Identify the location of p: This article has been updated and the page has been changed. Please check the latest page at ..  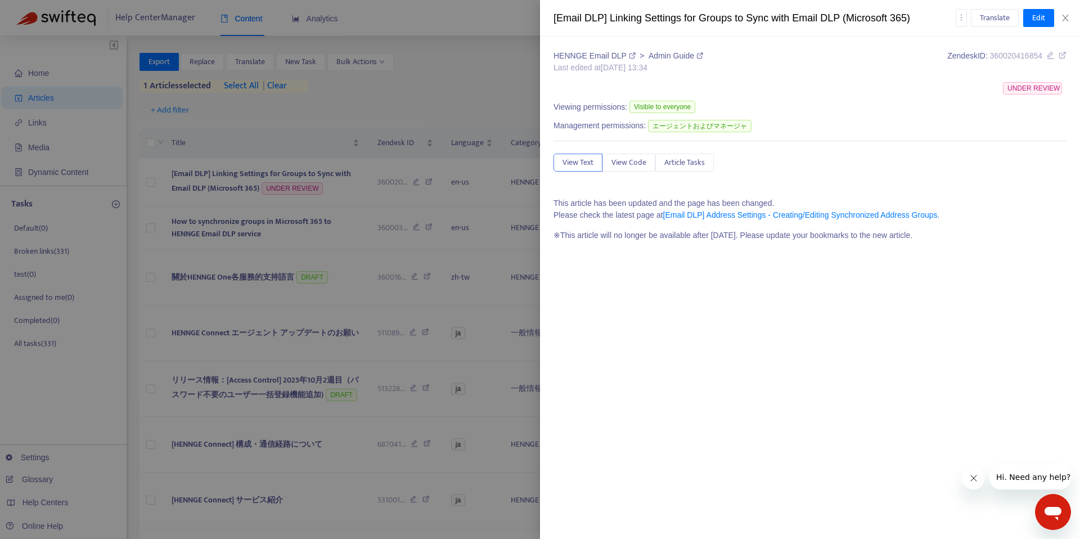
(810, 209).